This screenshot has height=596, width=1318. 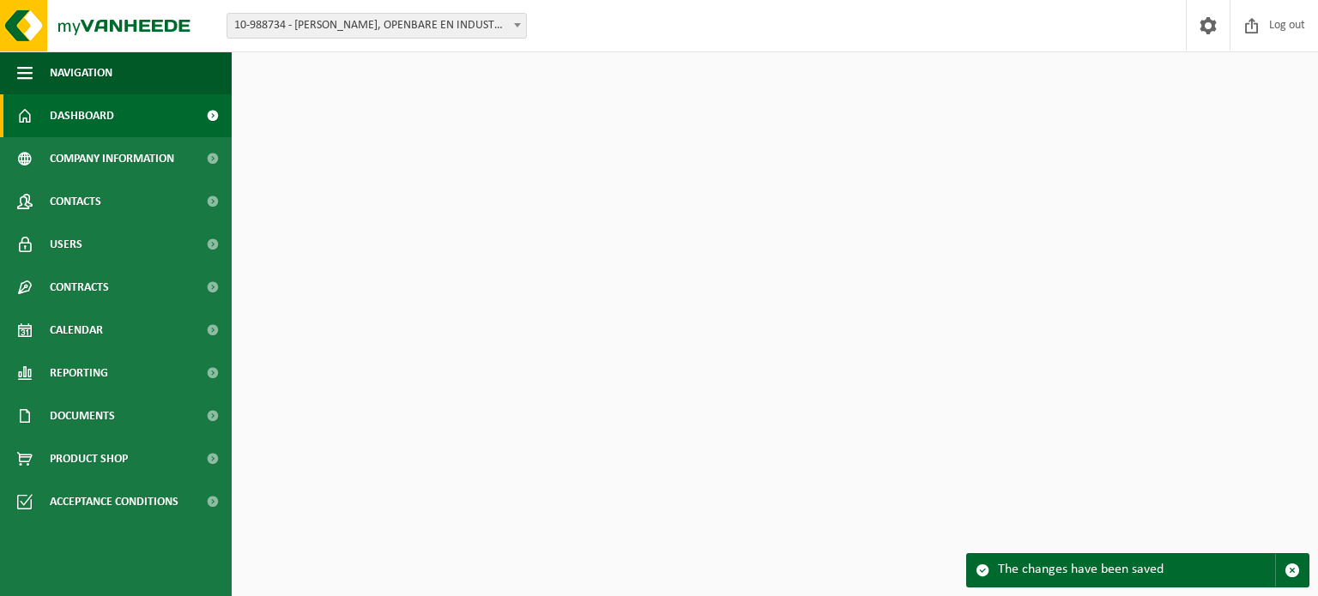 What do you see at coordinates (79, 288) in the screenshot?
I see `span: Contracts` at bounding box center [79, 288].